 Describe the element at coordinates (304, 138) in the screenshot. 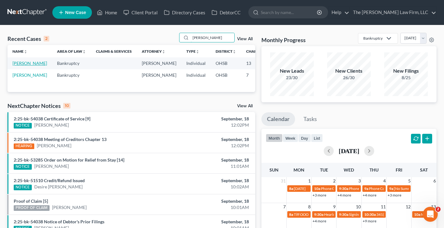

I see `button: day` at that location.